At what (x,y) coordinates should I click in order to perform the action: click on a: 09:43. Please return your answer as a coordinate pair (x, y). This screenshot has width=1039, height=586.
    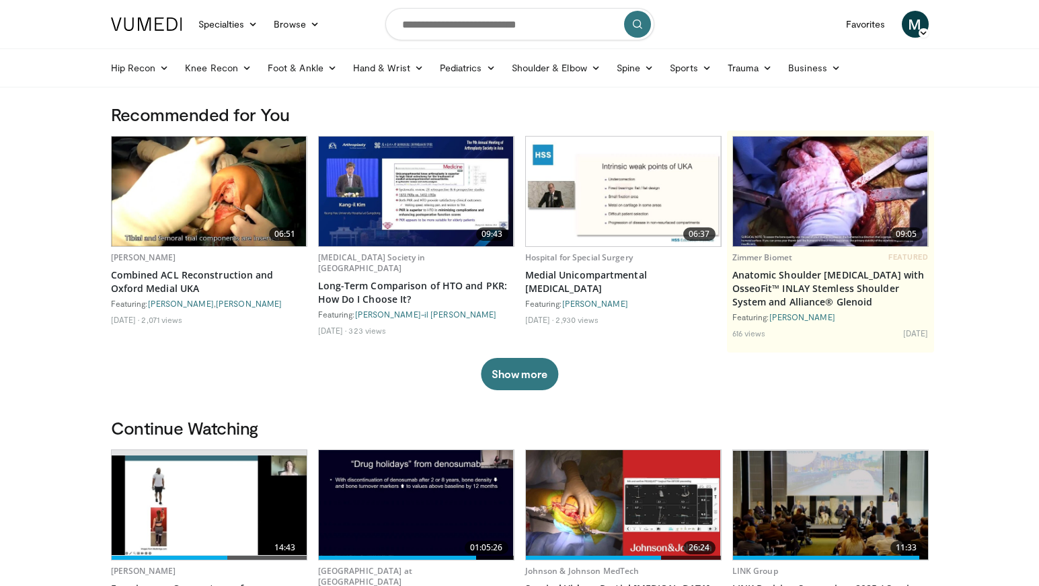
    Looking at the image, I should click on (416, 191).